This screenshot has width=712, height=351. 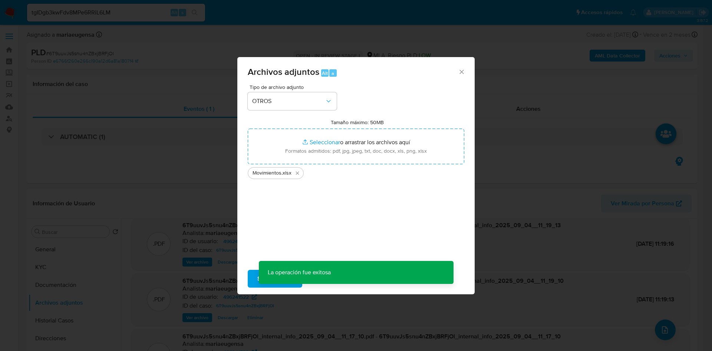 What do you see at coordinates (461, 72) in the screenshot?
I see `button: Cerrar` at bounding box center [461, 72].